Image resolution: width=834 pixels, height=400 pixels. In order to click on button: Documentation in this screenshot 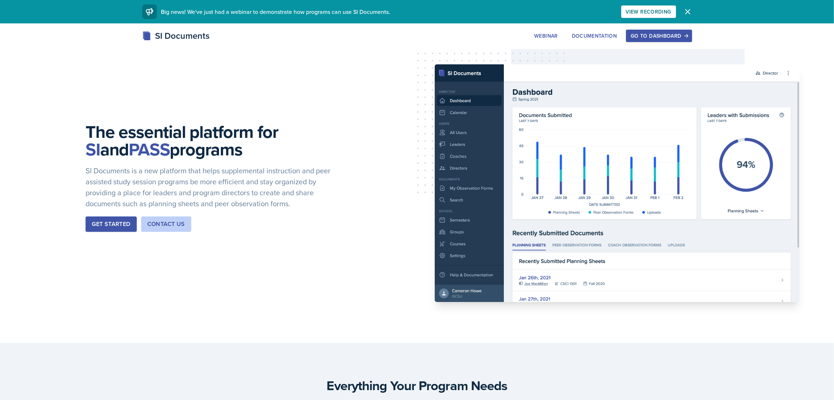, I will do `click(594, 36)`.